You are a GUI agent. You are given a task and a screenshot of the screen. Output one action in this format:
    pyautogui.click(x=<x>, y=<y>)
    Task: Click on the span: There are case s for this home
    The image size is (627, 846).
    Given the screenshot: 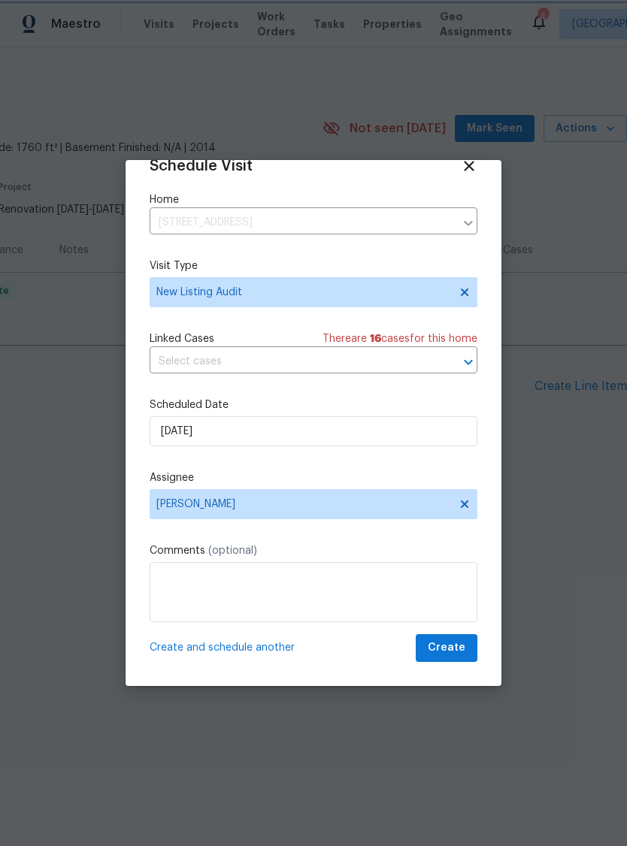 What is the action you would take?
    pyautogui.click(x=400, y=339)
    